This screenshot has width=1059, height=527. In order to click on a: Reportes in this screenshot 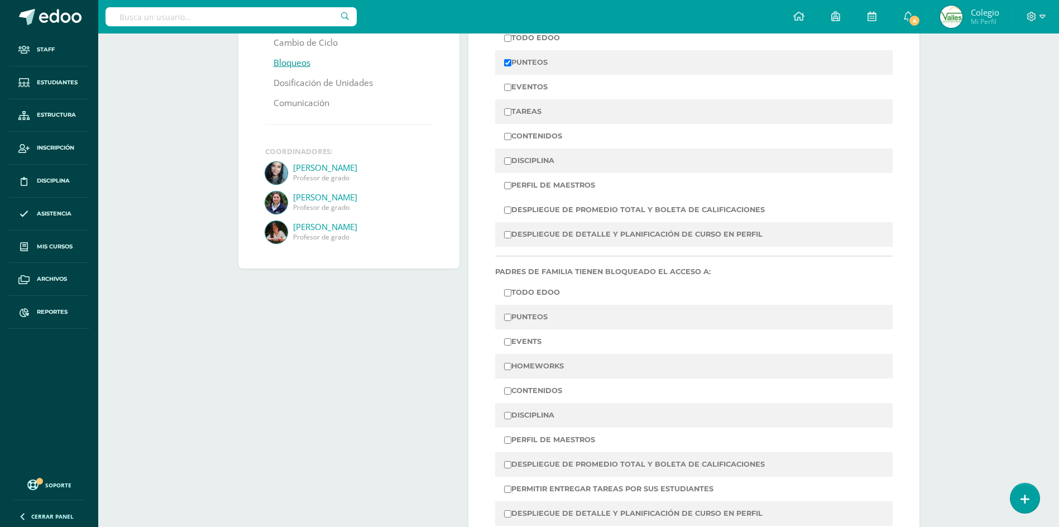, I will do `click(49, 312)`.